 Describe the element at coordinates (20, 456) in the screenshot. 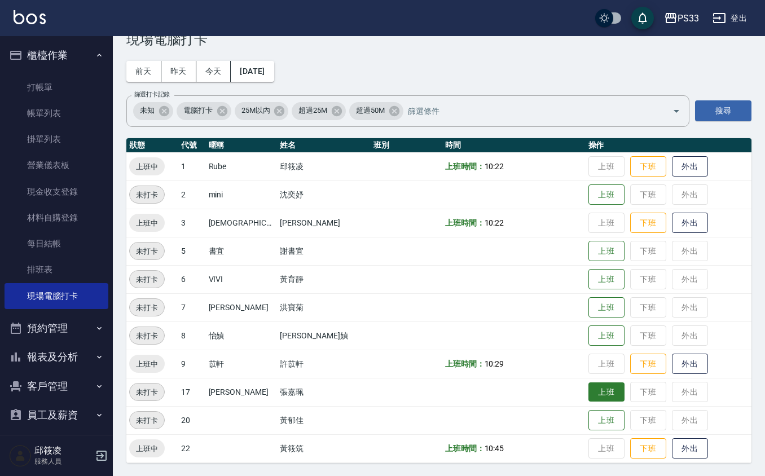

I see `img: Person` at that location.